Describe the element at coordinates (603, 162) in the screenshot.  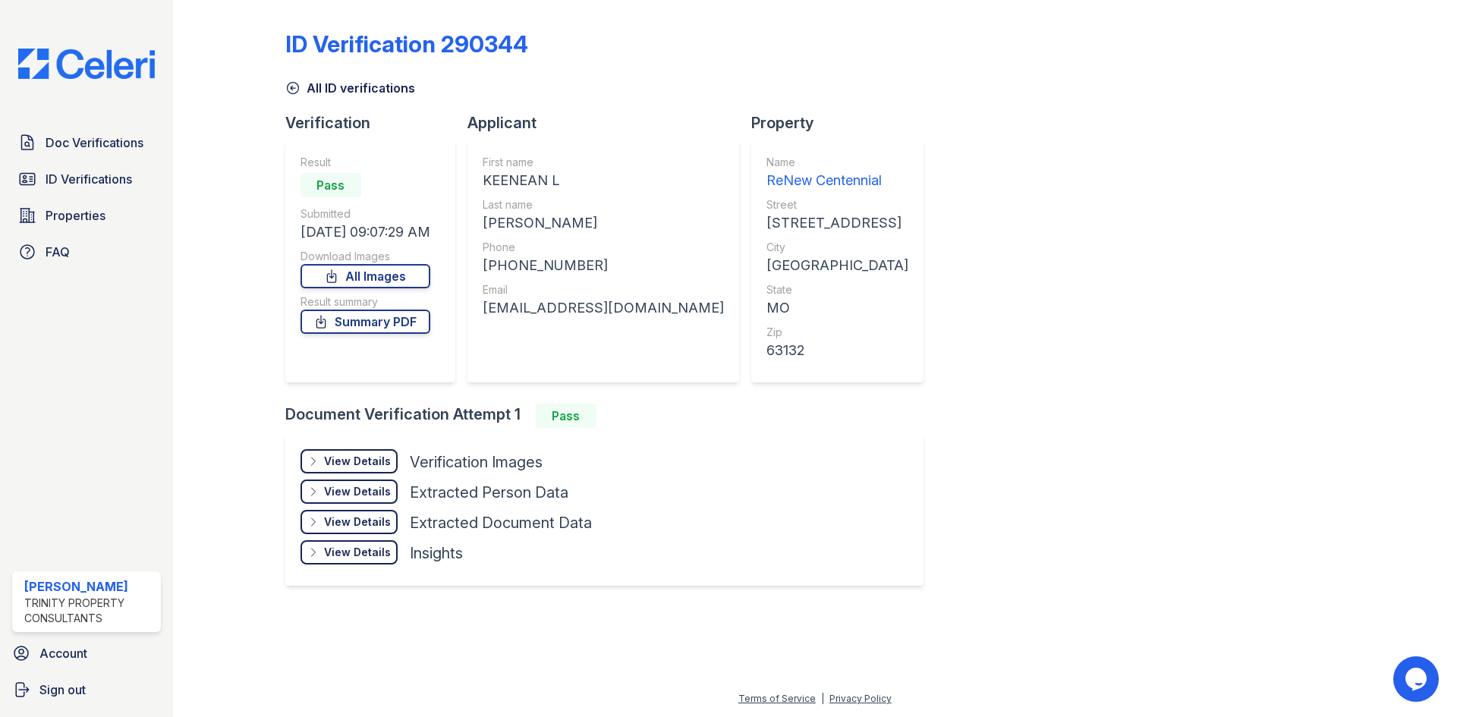
I see `div: First name` at that location.